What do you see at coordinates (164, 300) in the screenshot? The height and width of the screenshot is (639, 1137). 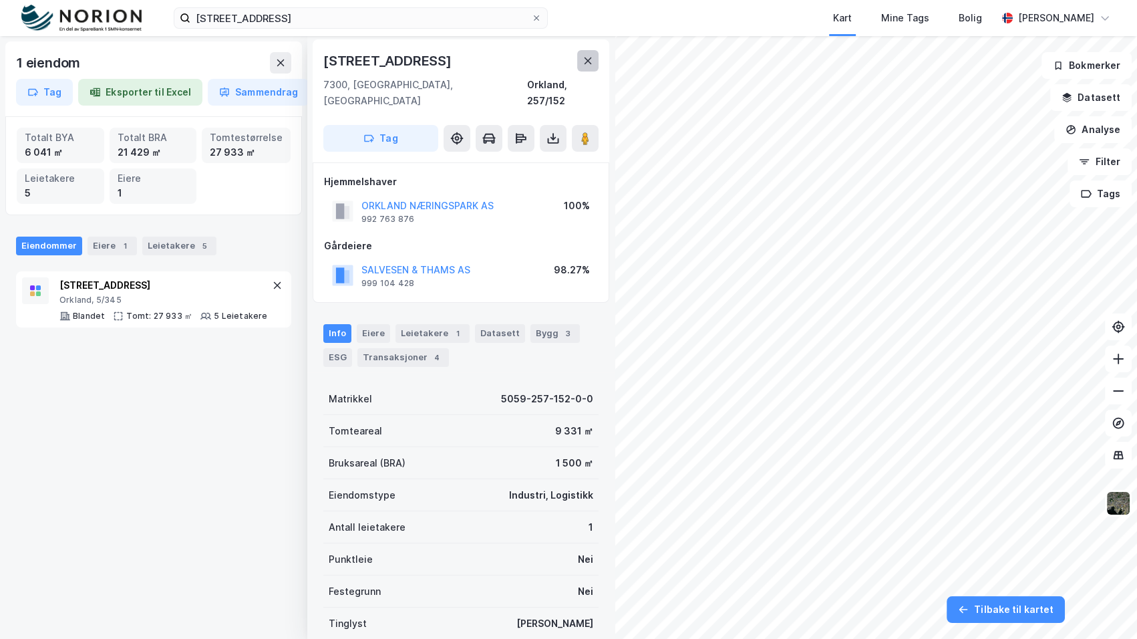 I see `div: Orkland, 5/345` at bounding box center [164, 300].